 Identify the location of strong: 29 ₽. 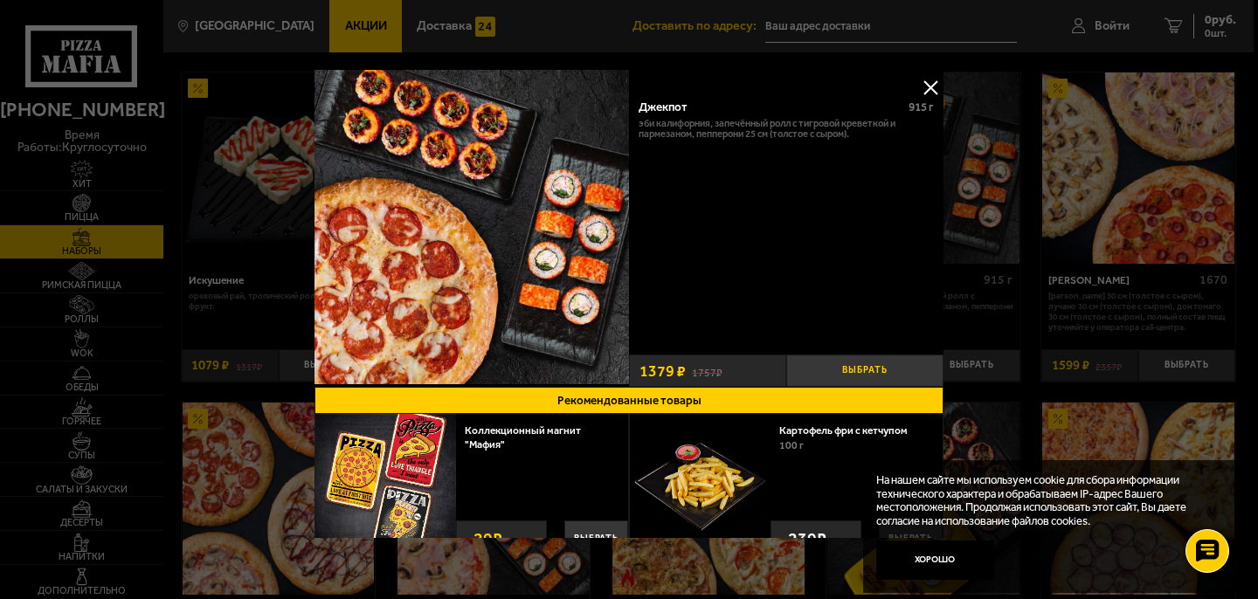
(487, 539).